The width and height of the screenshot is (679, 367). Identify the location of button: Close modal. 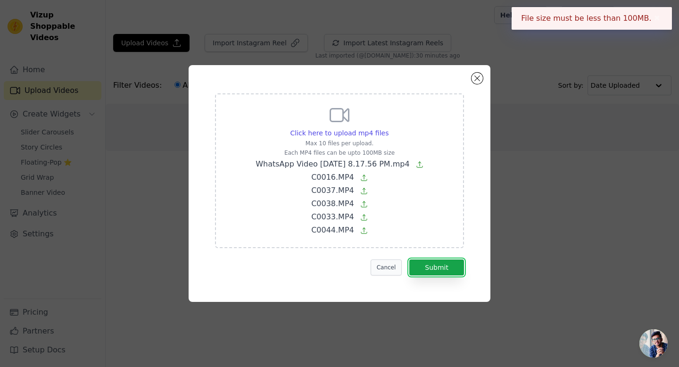
(477, 78).